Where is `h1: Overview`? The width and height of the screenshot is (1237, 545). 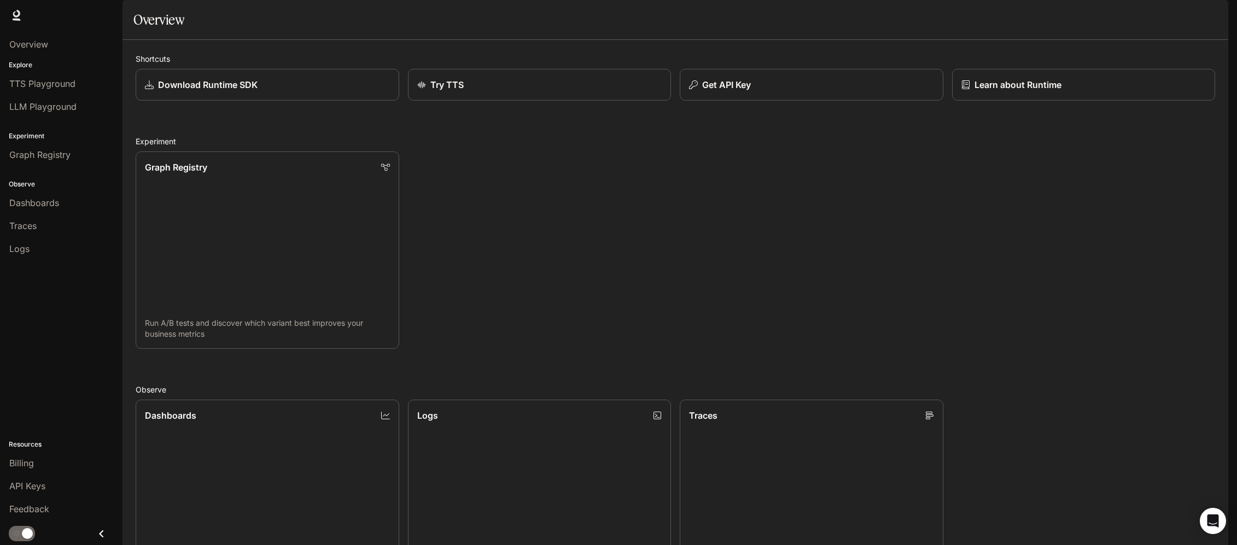
h1: Overview is located at coordinates (159, 20).